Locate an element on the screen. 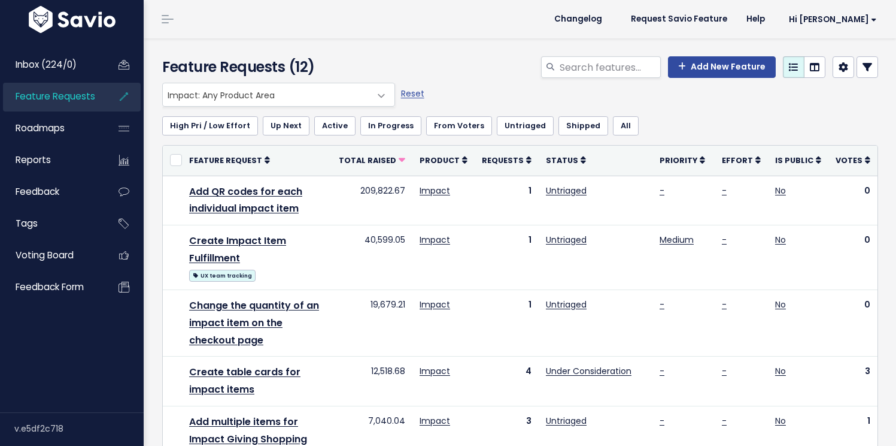 This screenshot has width=896, height=446. span: Inbox (224/0) is located at coordinates (46, 64).